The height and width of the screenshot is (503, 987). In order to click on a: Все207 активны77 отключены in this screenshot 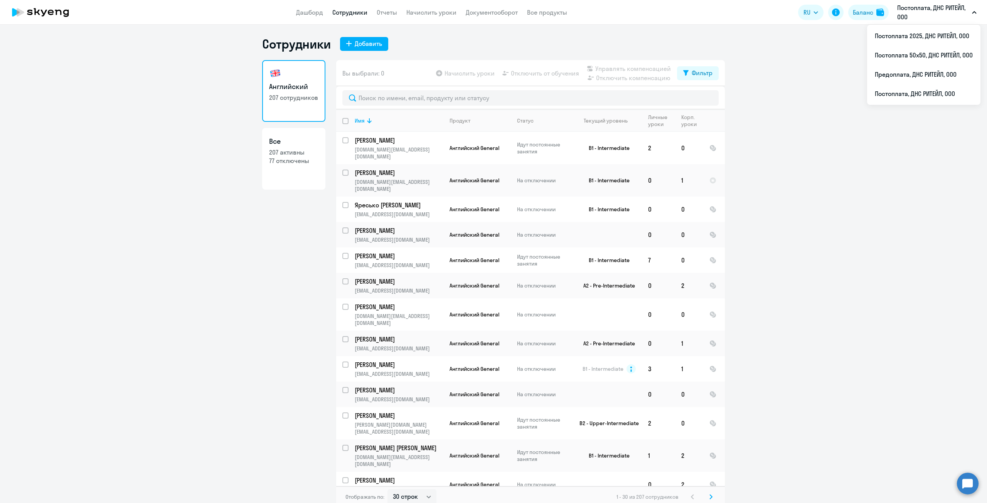, I will do `click(294, 159)`.